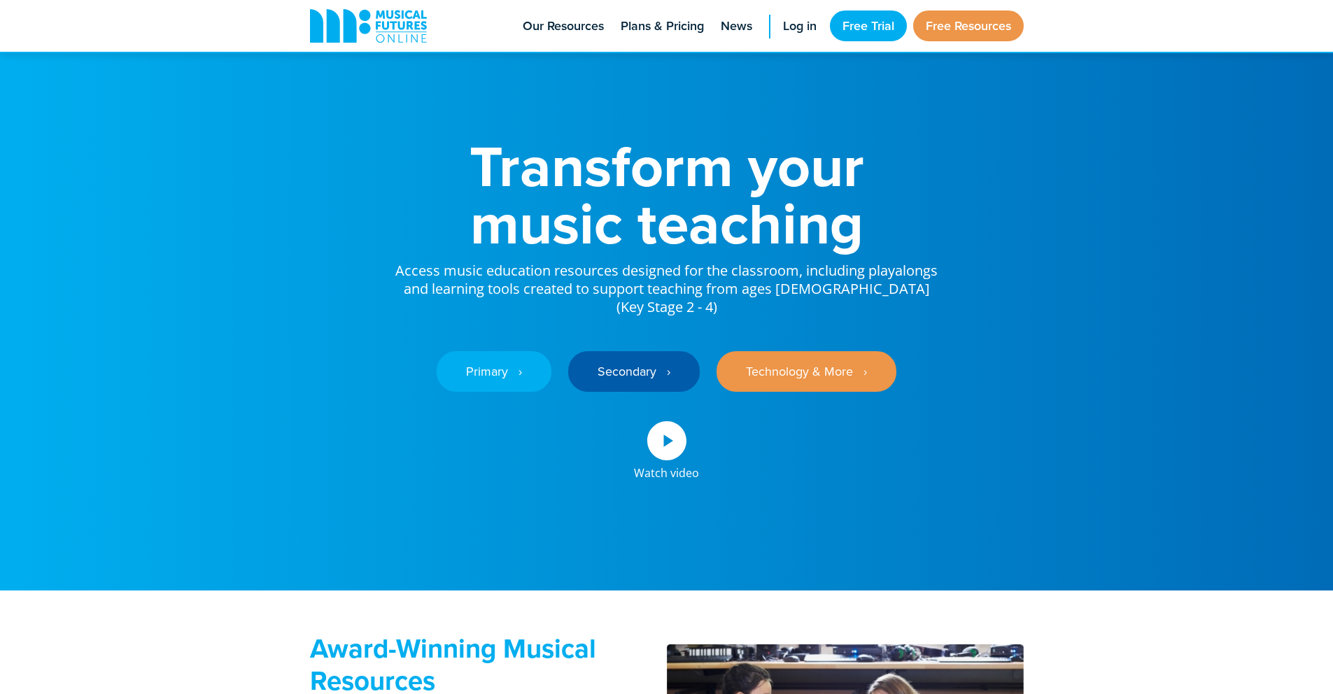  I want to click on span: Plans & Pricing, so click(662, 26).